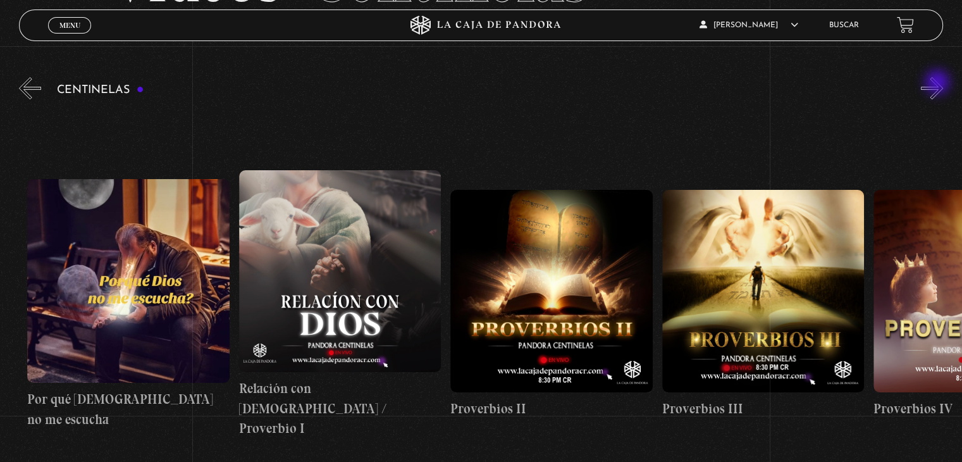 This screenshot has width=962, height=462. I want to click on span: Cerrar, so click(70, 36).